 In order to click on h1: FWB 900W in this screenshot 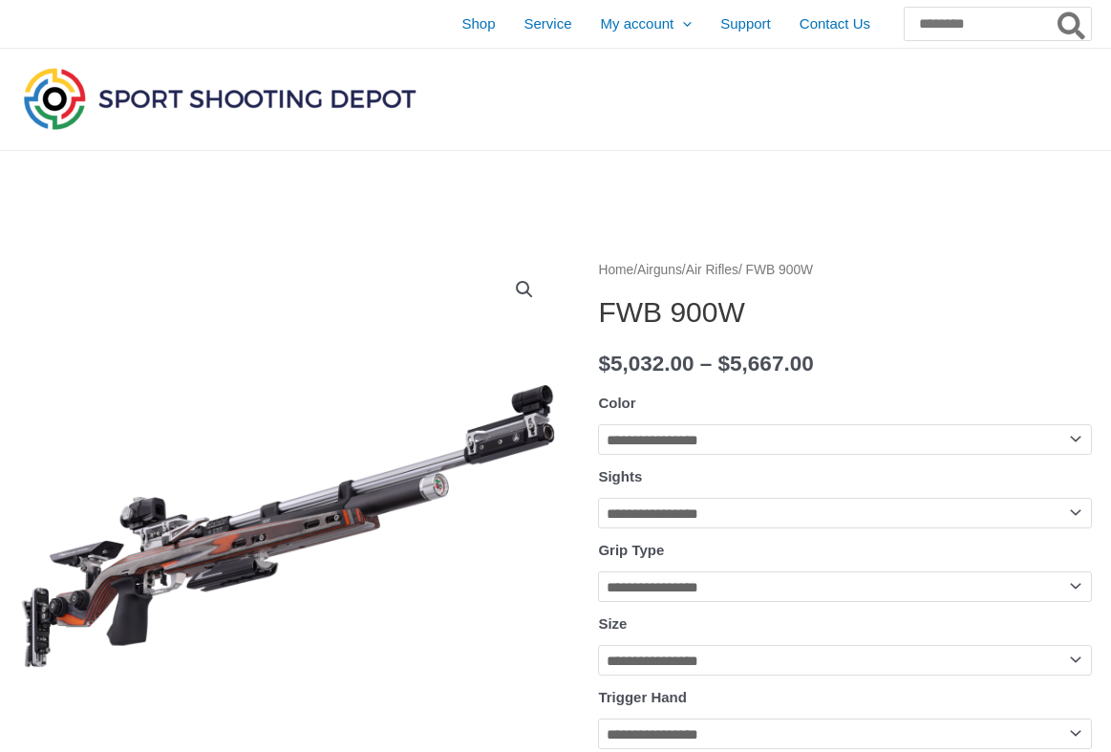, I will do `click(845, 312)`.